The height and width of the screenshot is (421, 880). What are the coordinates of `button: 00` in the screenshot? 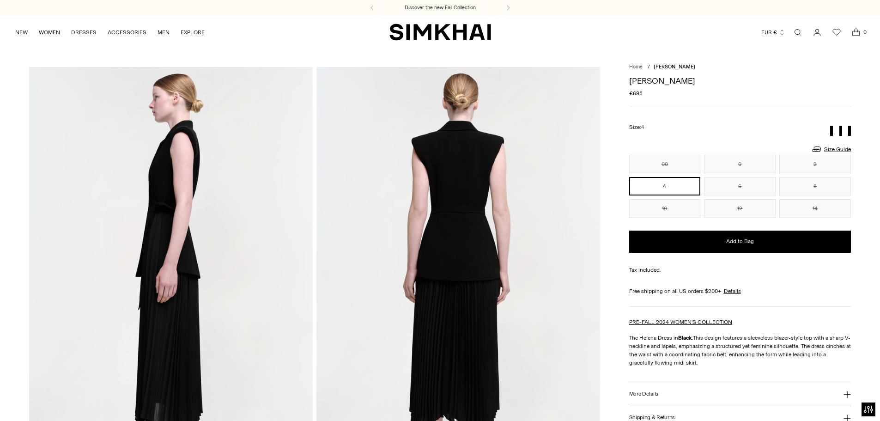 It's located at (665, 164).